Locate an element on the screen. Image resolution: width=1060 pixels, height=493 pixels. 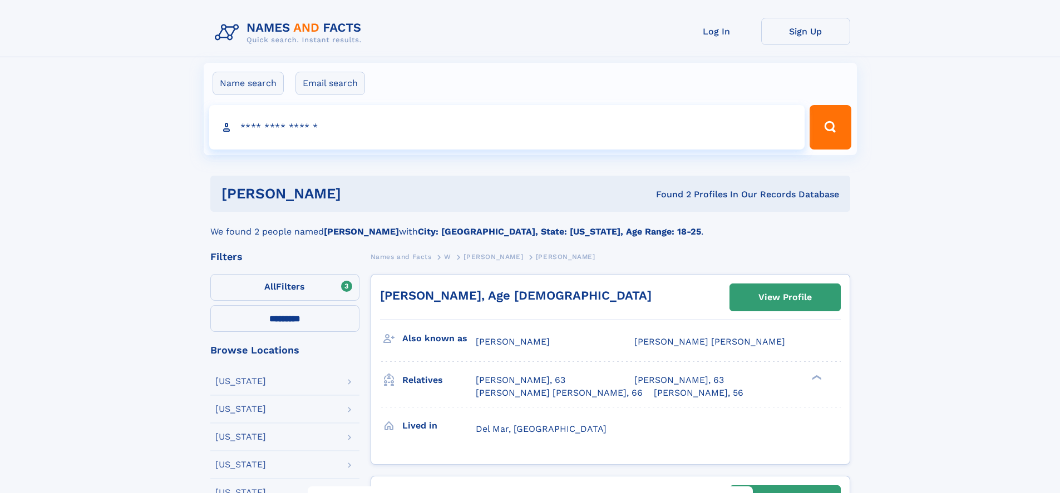
h3: Lived in is located at coordinates (439, 426).